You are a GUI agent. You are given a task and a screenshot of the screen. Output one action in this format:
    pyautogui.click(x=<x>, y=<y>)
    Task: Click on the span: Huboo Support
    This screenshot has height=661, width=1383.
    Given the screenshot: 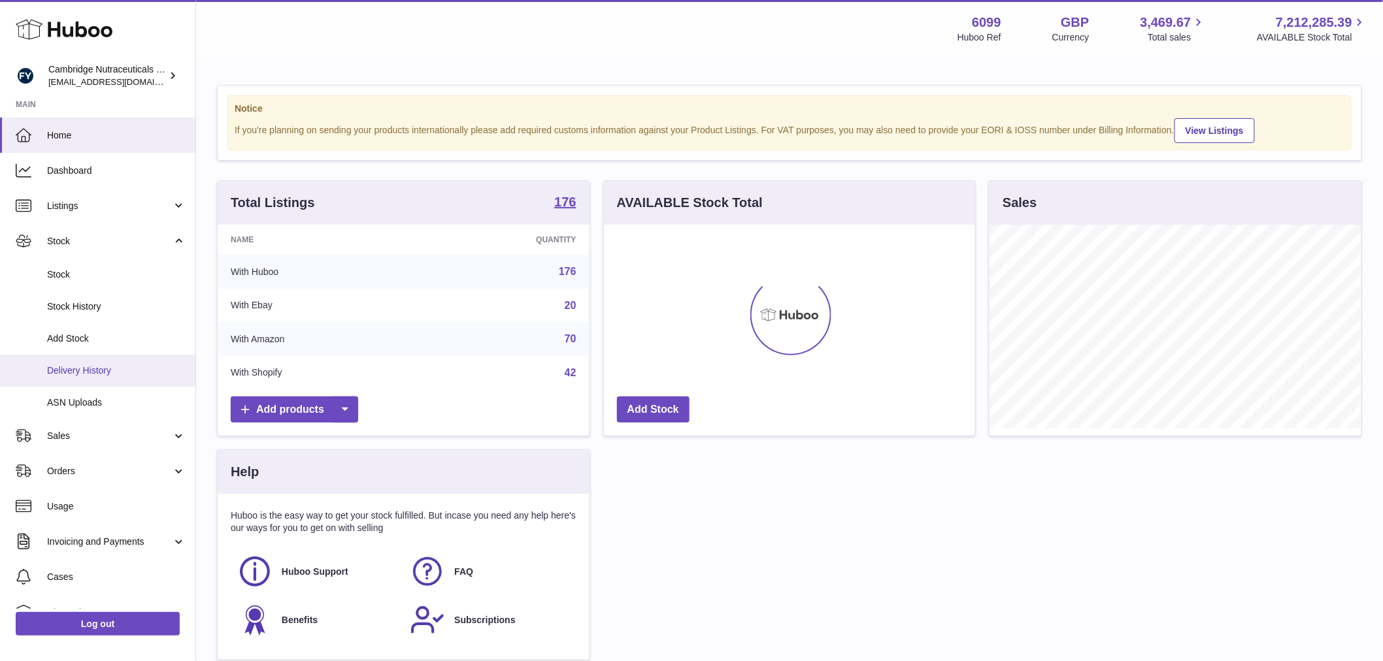 What is the action you would take?
    pyautogui.click(x=315, y=572)
    